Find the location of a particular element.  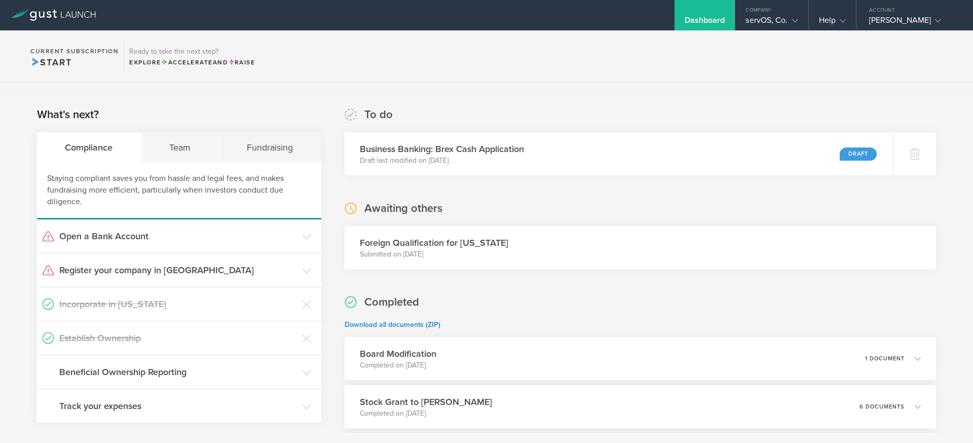

h3: Business Banking: Brex Cash Application is located at coordinates (442, 149).